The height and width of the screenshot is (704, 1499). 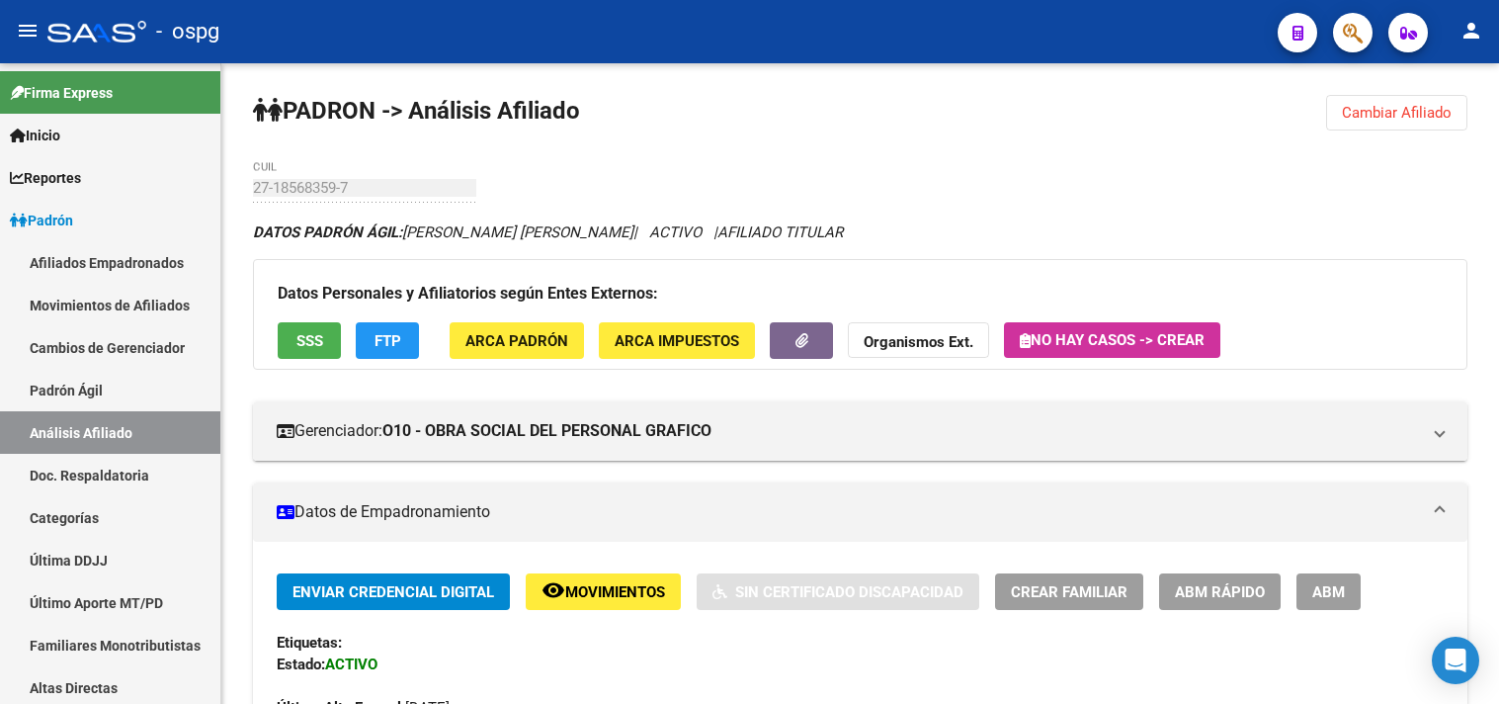 I want to click on span: Reportes, so click(x=45, y=178).